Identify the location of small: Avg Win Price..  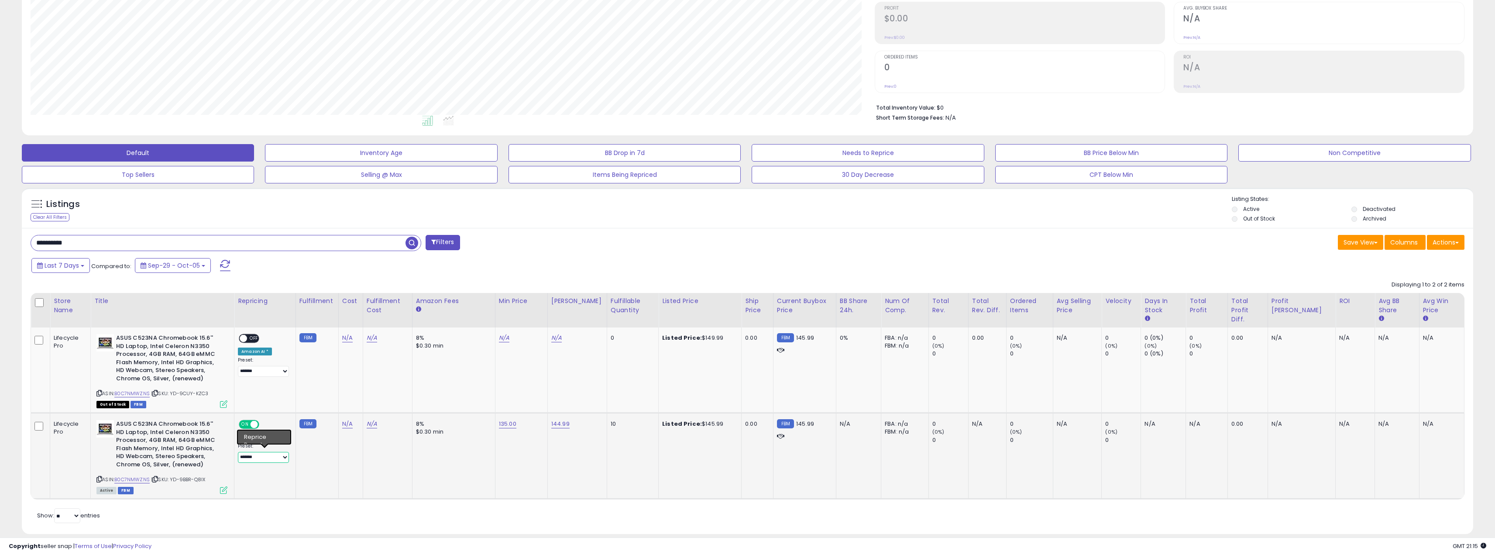
(1426, 319).